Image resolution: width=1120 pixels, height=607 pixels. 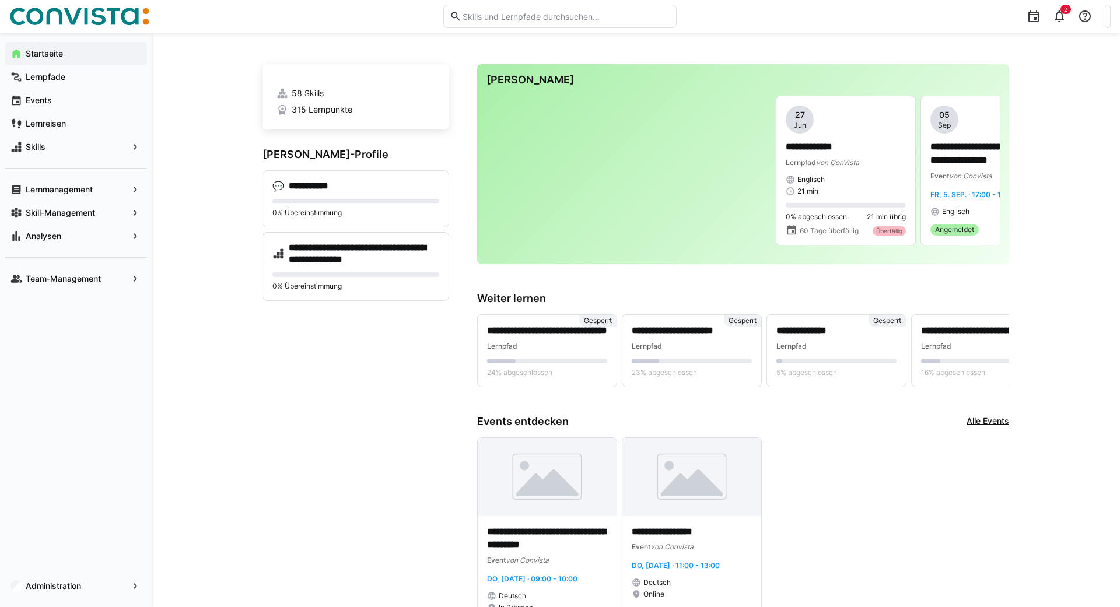 What do you see at coordinates (889, 231) in the screenshot?
I see `div: Überfällig` at bounding box center [889, 231].